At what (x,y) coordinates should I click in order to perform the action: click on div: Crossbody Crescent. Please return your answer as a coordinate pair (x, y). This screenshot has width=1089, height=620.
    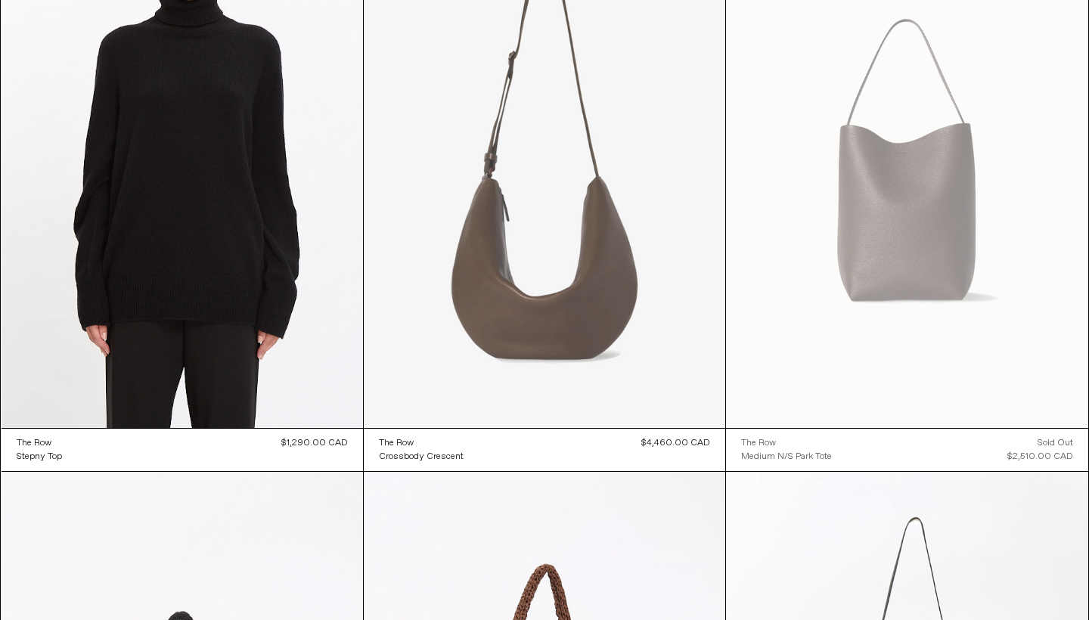
    Looking at the image, I should click on (421, 457).